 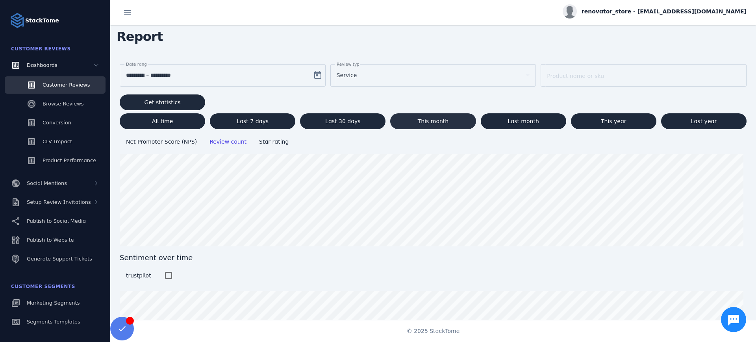 What do you see at coordinates (318, 75) in the screenshot?
I see `button: Open calendar` at bounding box center [318, 75].